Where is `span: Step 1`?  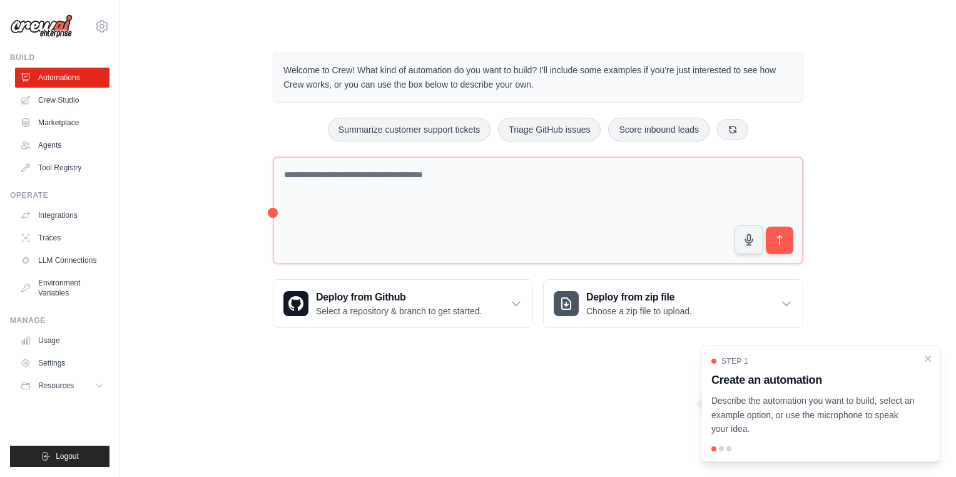
span: Step 1 is located at coordinates (735, 361).